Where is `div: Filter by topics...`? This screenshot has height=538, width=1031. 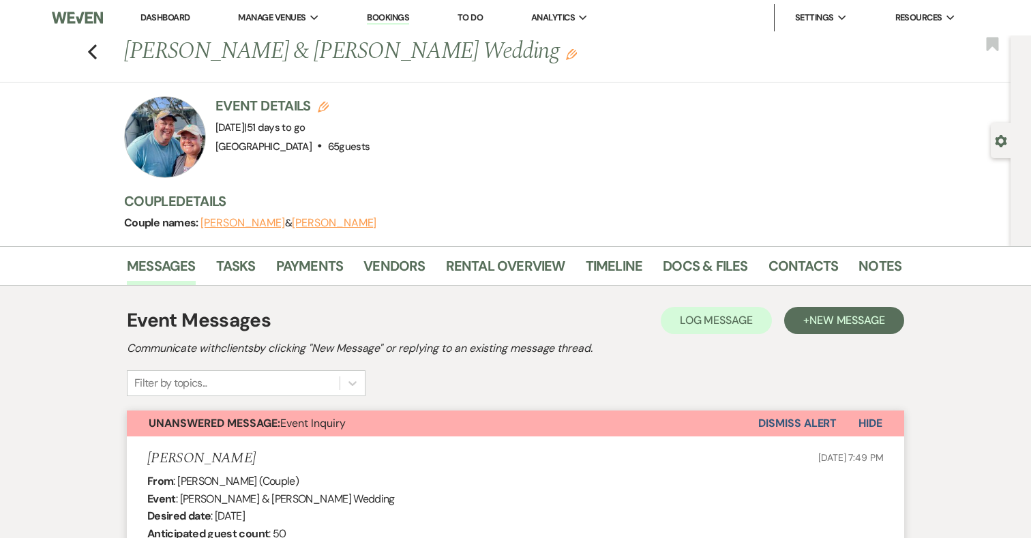
div: Filter by topics... is located at coordinates (171, 383).